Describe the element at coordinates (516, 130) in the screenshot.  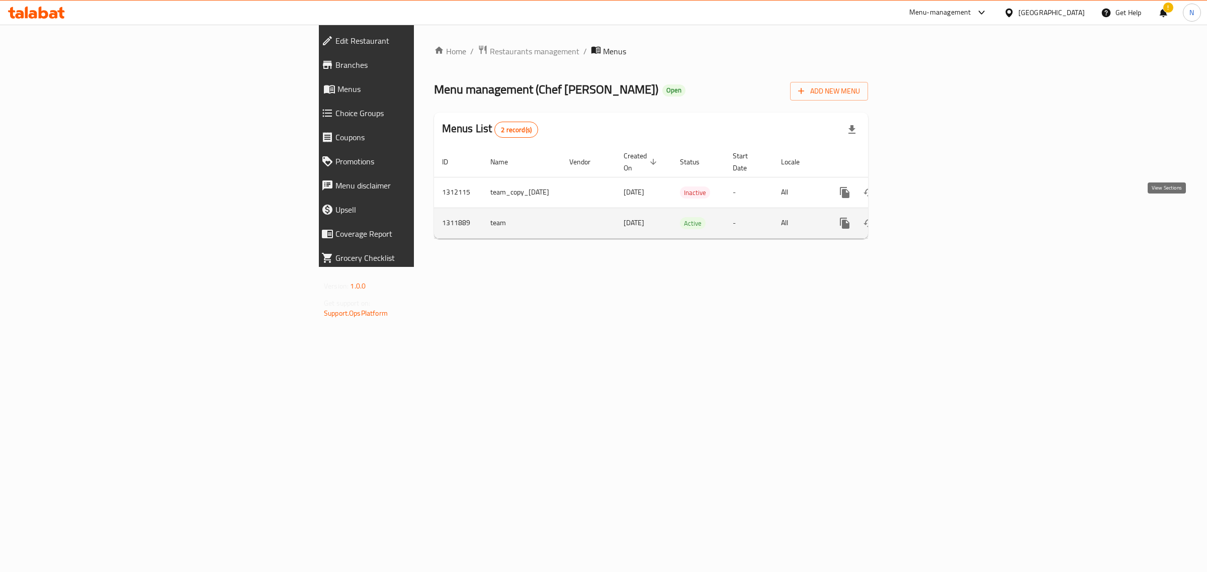
I see `div: Total records count` at that location.